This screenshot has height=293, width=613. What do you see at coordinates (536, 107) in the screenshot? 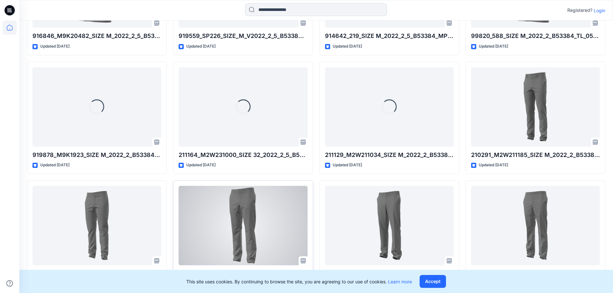
I see `a: 210291_M2W211185_SIZE M_2022_2_B53384_HA_03_06_25` at bounding box center [536, 107].